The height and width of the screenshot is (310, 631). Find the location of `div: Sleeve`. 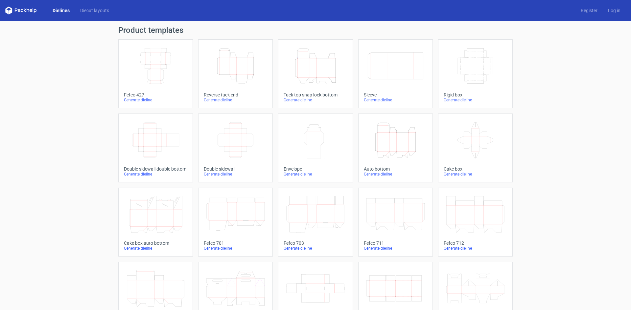

div: Sleeve is located at coordinates (395, 95).